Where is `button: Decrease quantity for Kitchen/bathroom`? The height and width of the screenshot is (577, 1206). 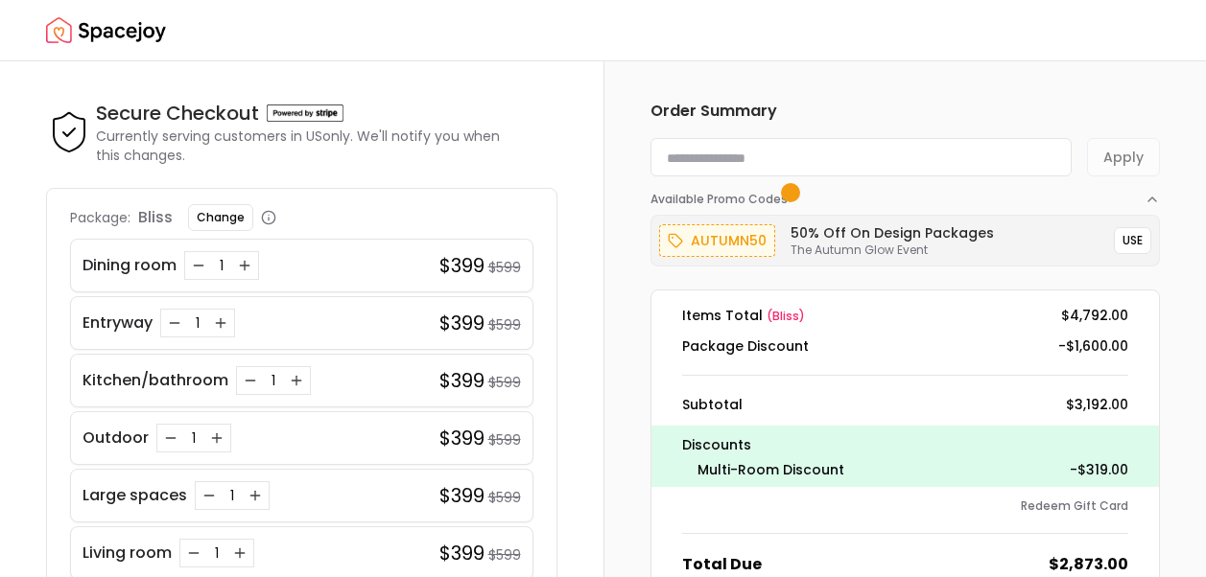
button: Decrease quantity for Kitchen/bathroom is located at coordinates (250, 381).